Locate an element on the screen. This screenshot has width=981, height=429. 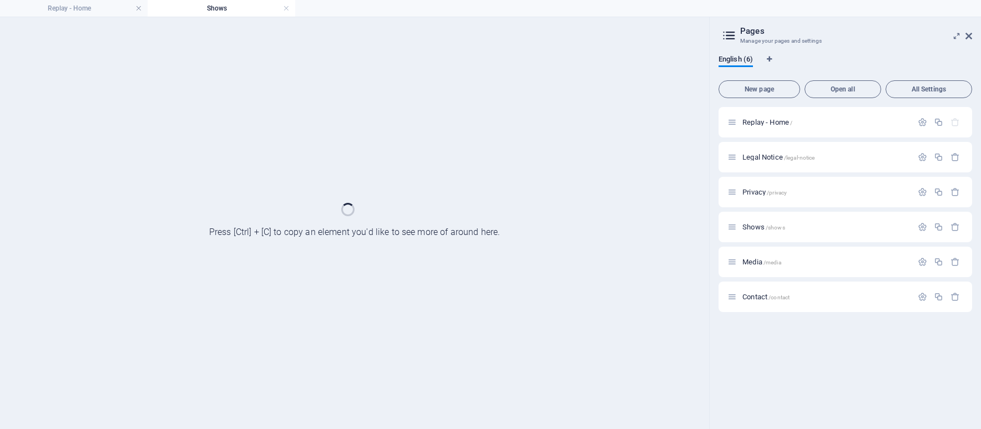
button: All Settings is located at coordinates (929, 89).